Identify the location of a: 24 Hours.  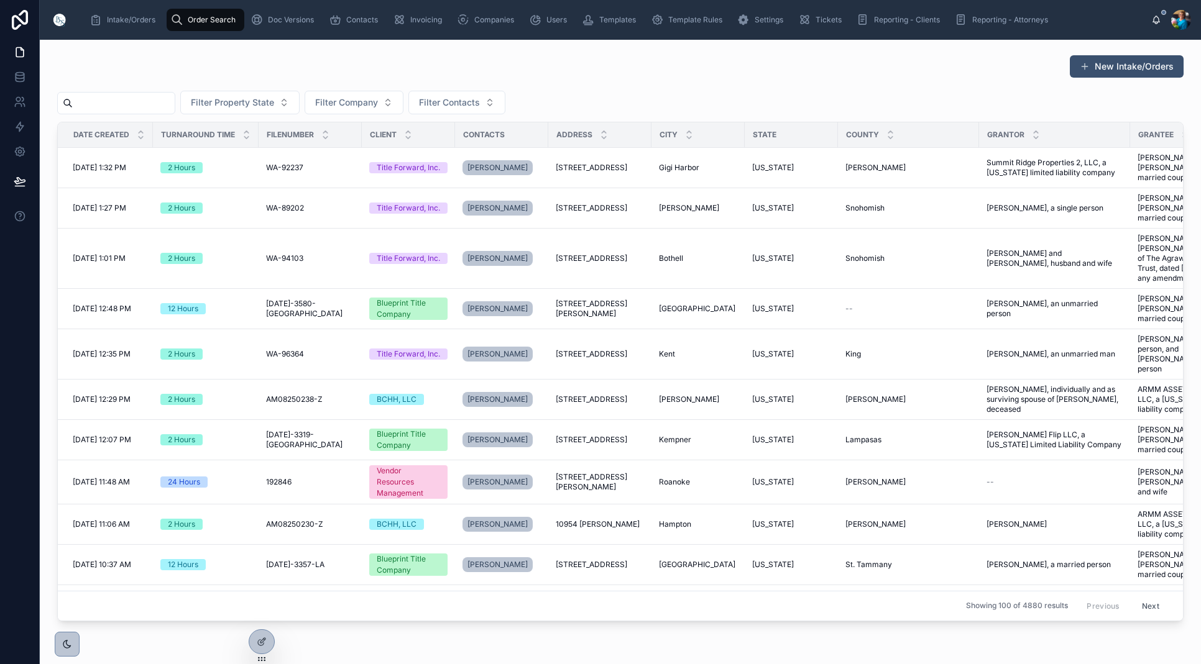
(206, 482).